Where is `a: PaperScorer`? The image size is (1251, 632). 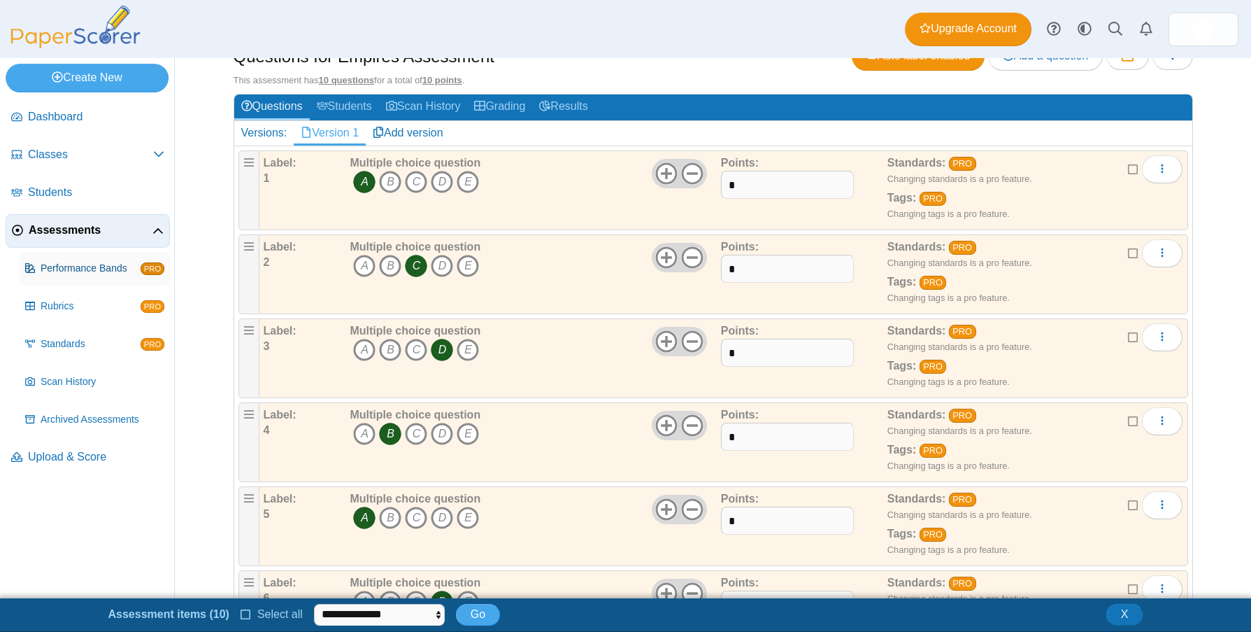
a: PaperScorer is located at coordinates (76, 44).